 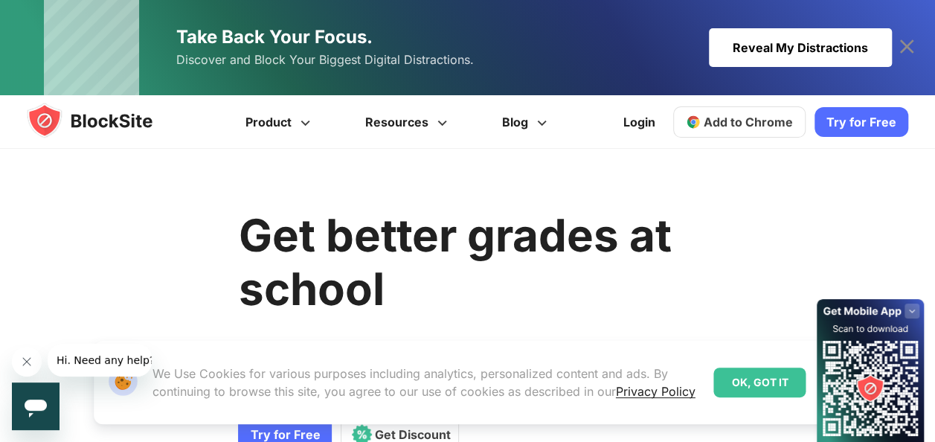 What do you see at coordinates (655, 391) in the screenshot?
I see `a: Privacy Policy` at bounding box center [655, 391].